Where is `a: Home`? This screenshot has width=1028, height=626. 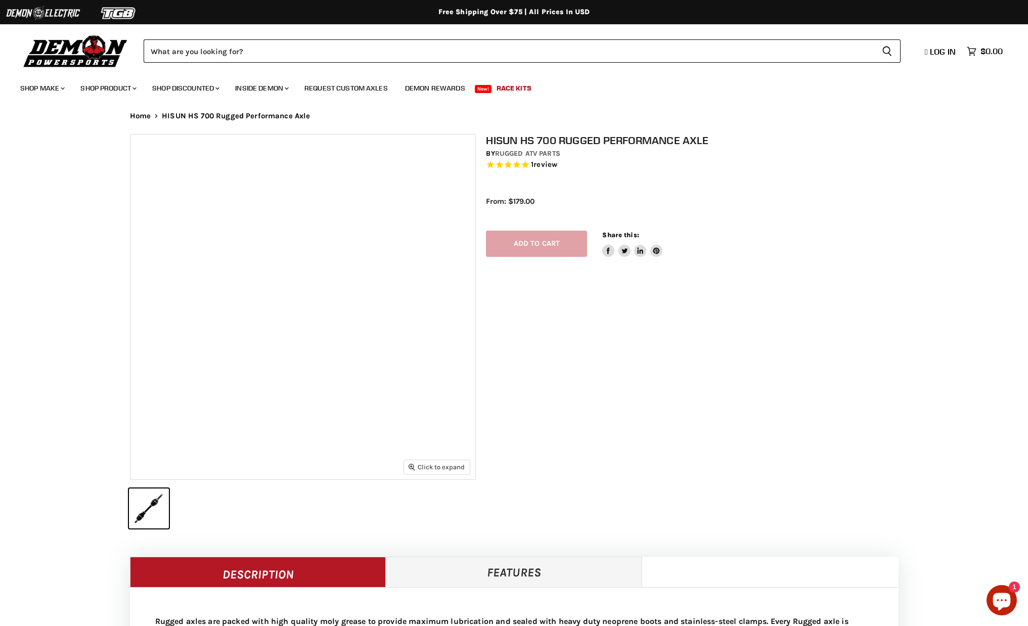
a: Home is located at coordinates (141, 116).